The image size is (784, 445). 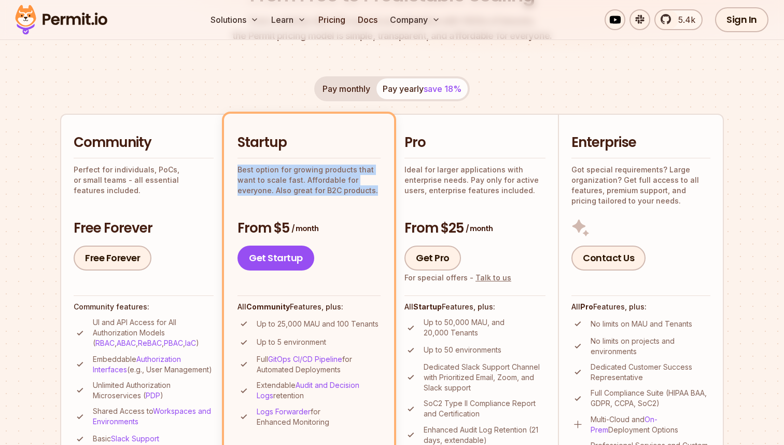 What do you see at coordinates (651, 372) in the screenshot?
I see `p: Dedicated Customer Success Representative` at bounding box center [651, 372].